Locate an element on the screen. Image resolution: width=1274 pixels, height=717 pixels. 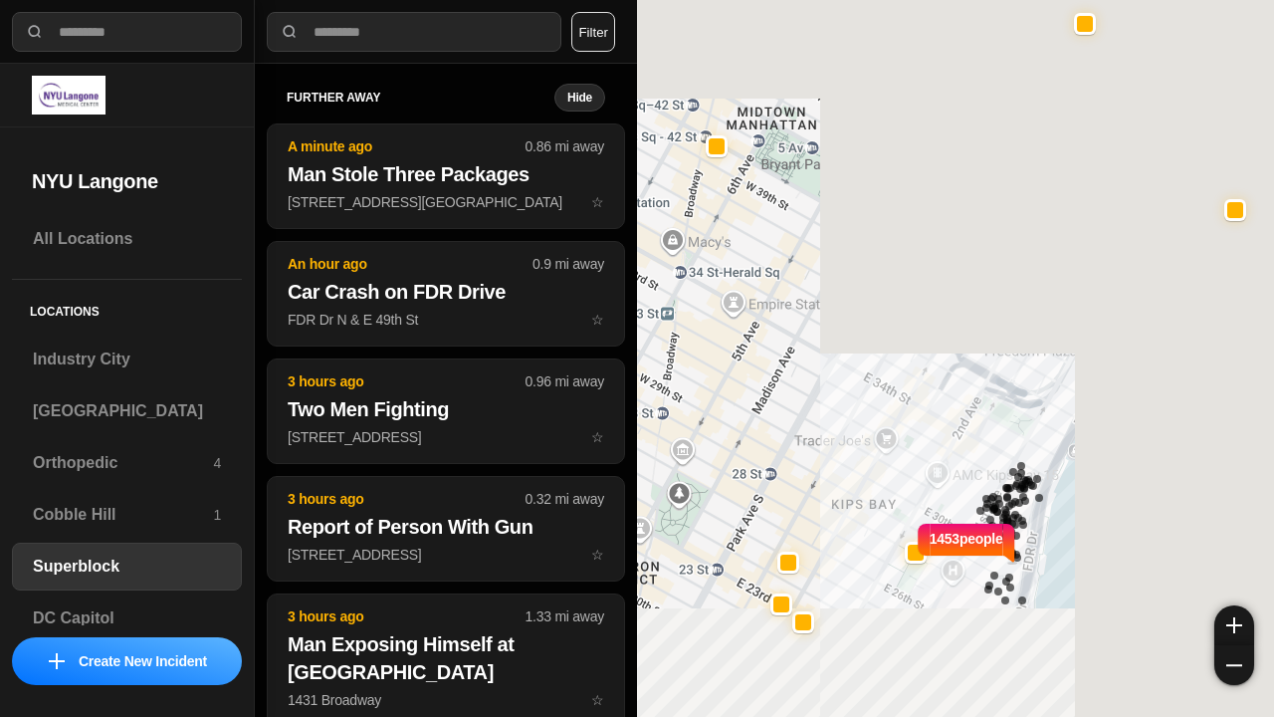
h2: NYU Langone is located at coordinates (126, 181).